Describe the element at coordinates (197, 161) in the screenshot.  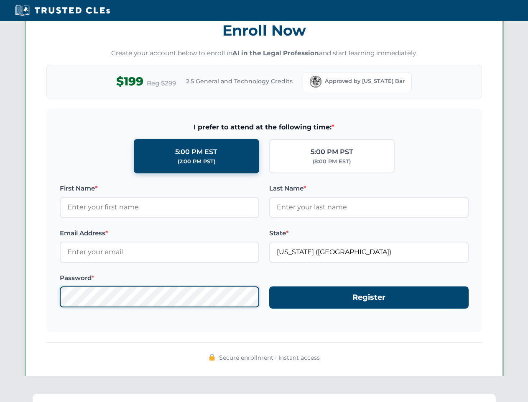
I see `div: (2:00 PM PST)` at that location.